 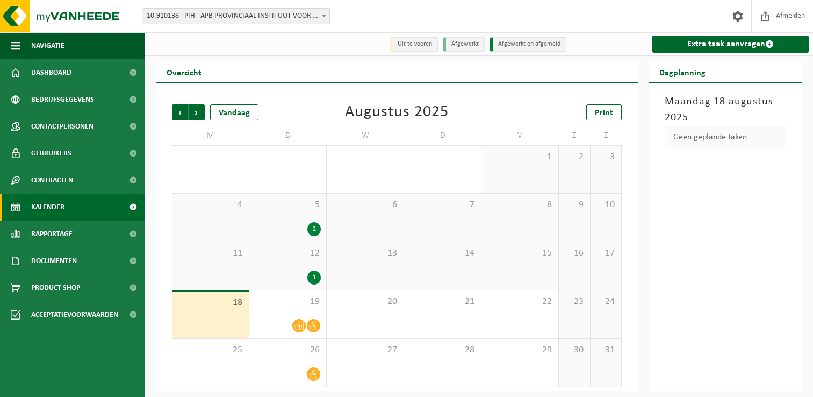 What do you see at coordinates (575, 350) in the screenshot?
I see `span: 30` at bounding box center [575, 350].